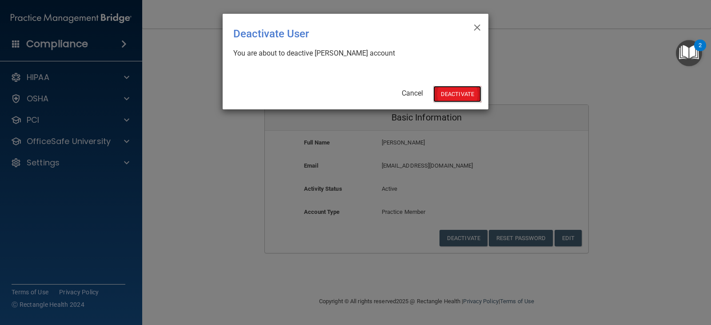 The image size is (711, 325). What do you see at coordinates (689, 53) in the screenshot?
I see `button: Open Resource Center, 2 new notifications` at bounding box center [689, 53].